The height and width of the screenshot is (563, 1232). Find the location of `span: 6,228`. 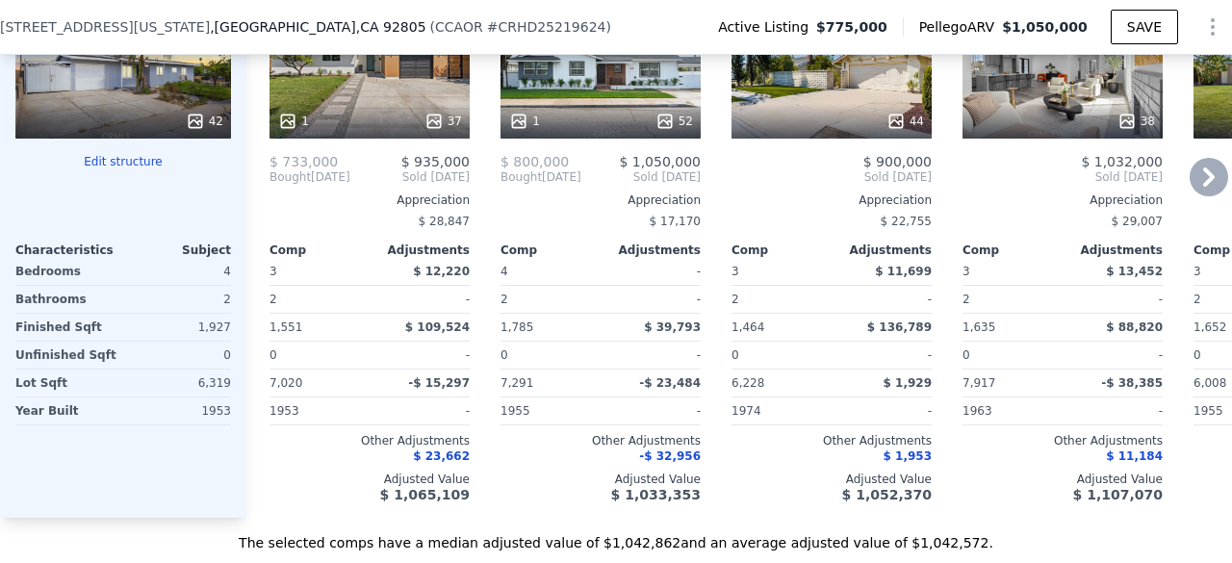

span: 6,228 is located at coordinates (748, 383).